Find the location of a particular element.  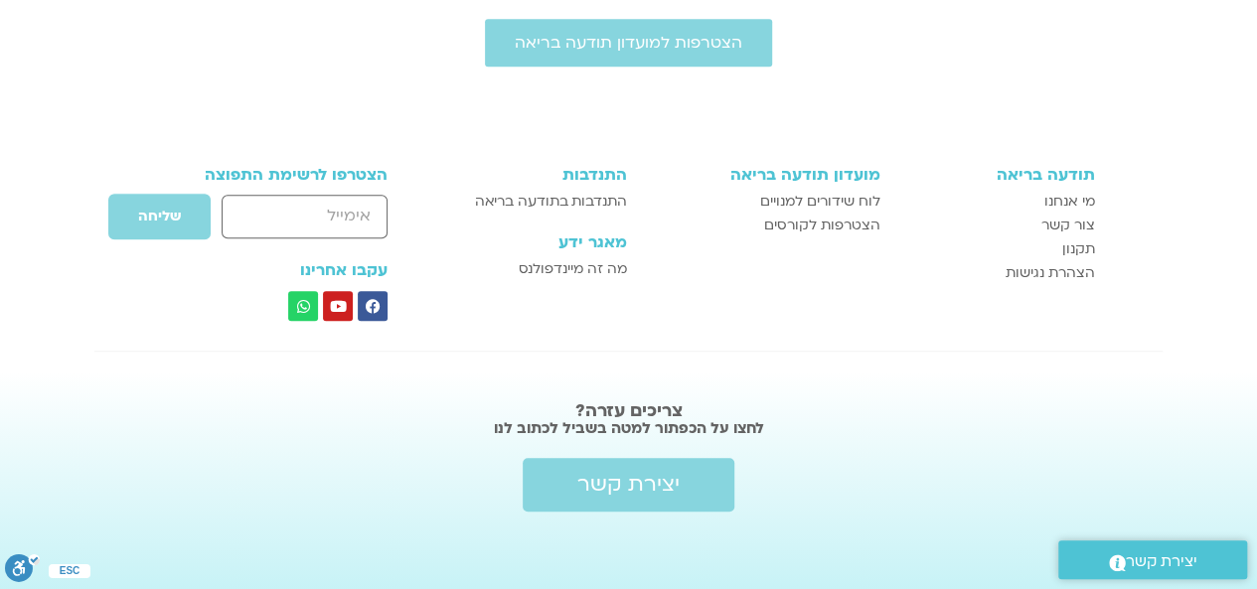

span: שליחה is located at coordinates (159, 217).